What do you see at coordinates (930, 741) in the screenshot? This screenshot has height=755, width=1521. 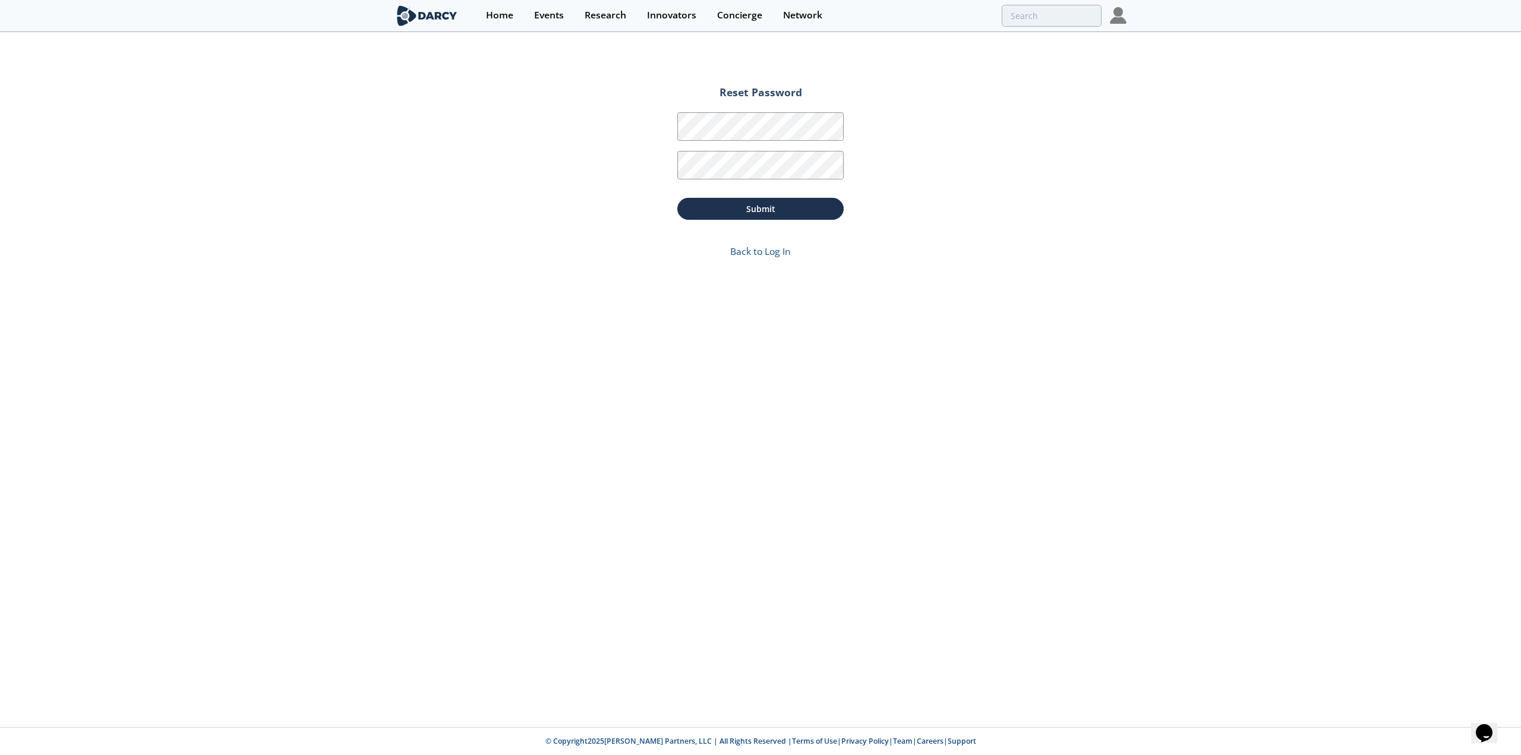 I see `a: Careers` at bounding box center [930, 741].